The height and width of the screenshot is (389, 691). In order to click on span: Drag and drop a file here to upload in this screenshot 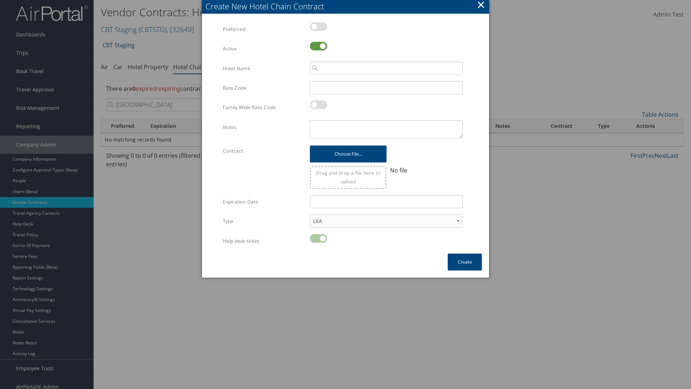, I will do `click(348, 177)`.